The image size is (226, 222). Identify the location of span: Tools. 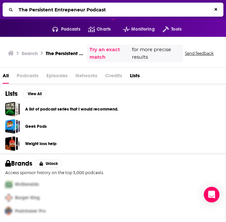
(176, 29).